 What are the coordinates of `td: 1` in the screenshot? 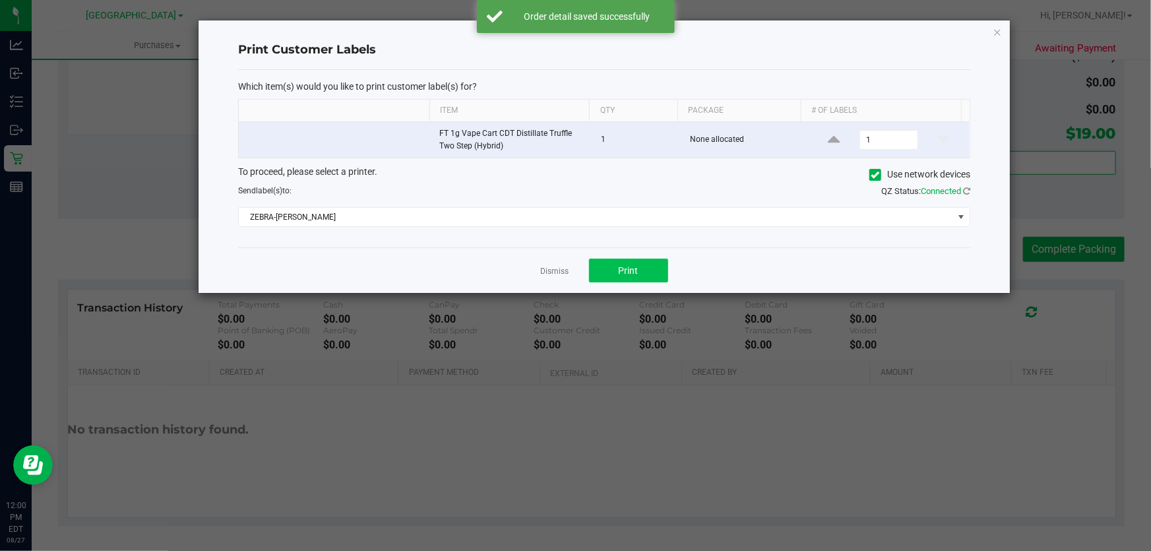 It's located at (637, 140).